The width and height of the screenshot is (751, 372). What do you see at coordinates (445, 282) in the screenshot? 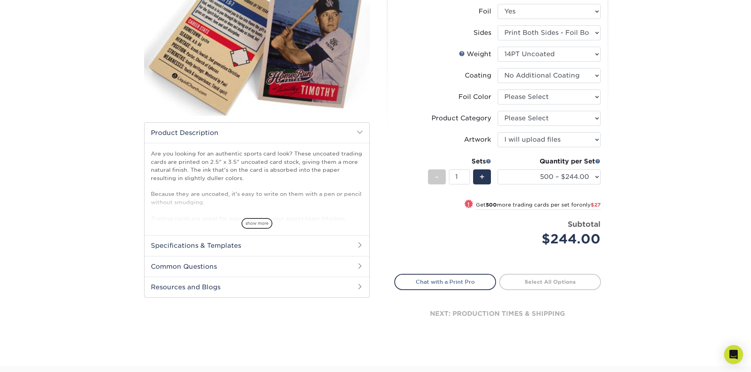
I see `a: Chat with a Print Pro` at bounding box center [445, 282].